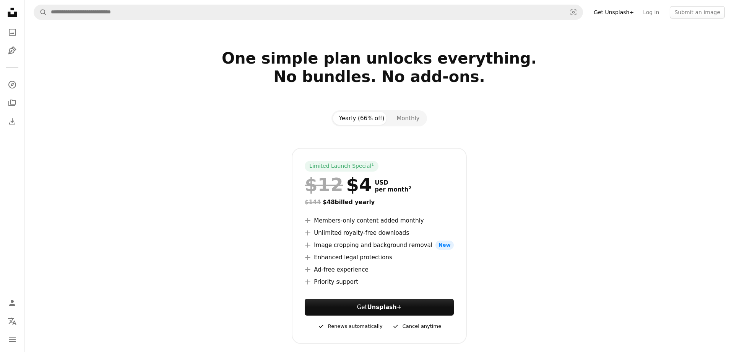 The image size is (734, 352). Describe the element at coordinates (342, 166) in the screenshot. I see `div: Limited Launch Special` at that location.